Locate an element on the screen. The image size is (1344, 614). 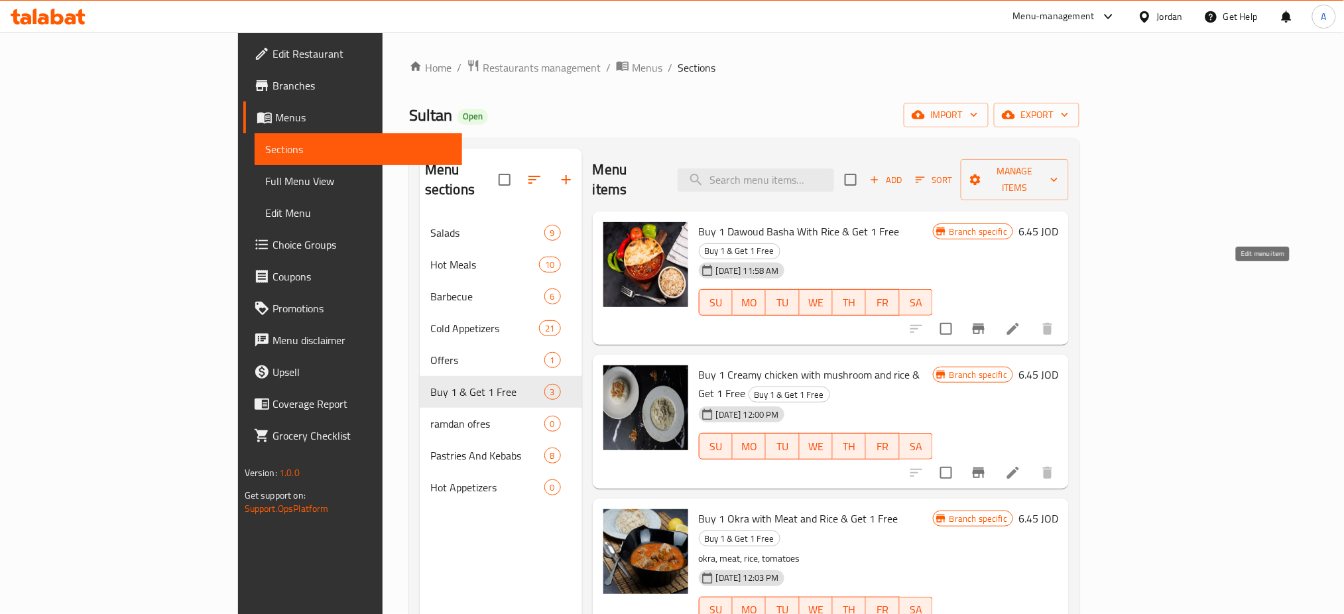
h2: Menu items is located at coordinates (627, 180).